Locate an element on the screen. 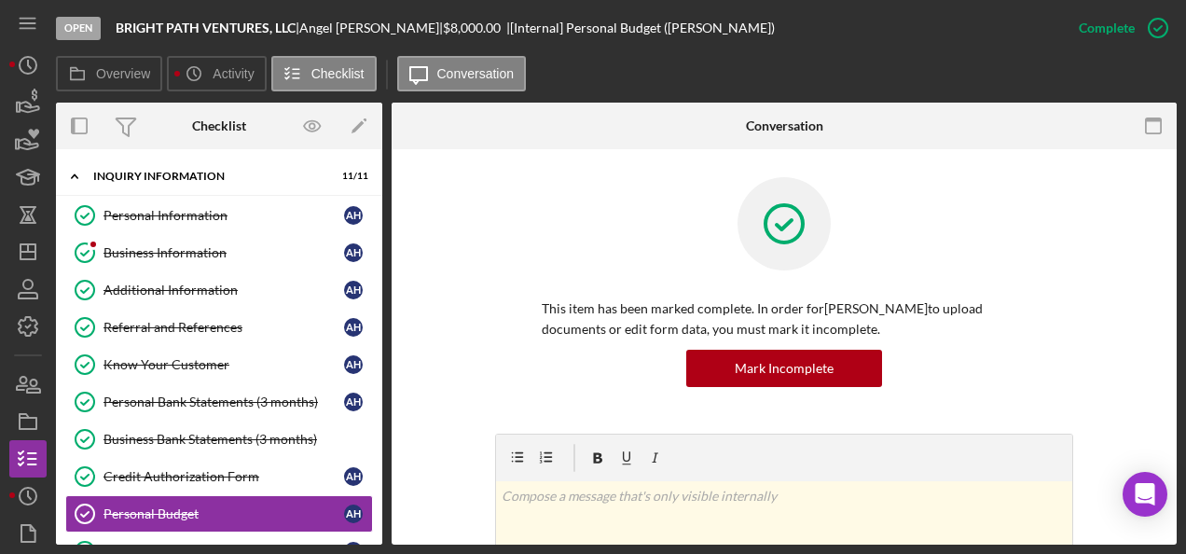 Image resolution: width=1186 pixels, height=554 pixels. button: Mark Incomplete is located at coordinates (784, 368).